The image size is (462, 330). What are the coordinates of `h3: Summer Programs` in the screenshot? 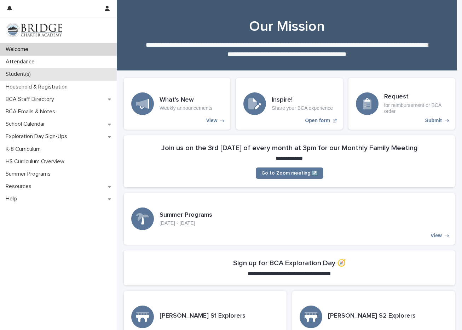 It's located at (186, 215).